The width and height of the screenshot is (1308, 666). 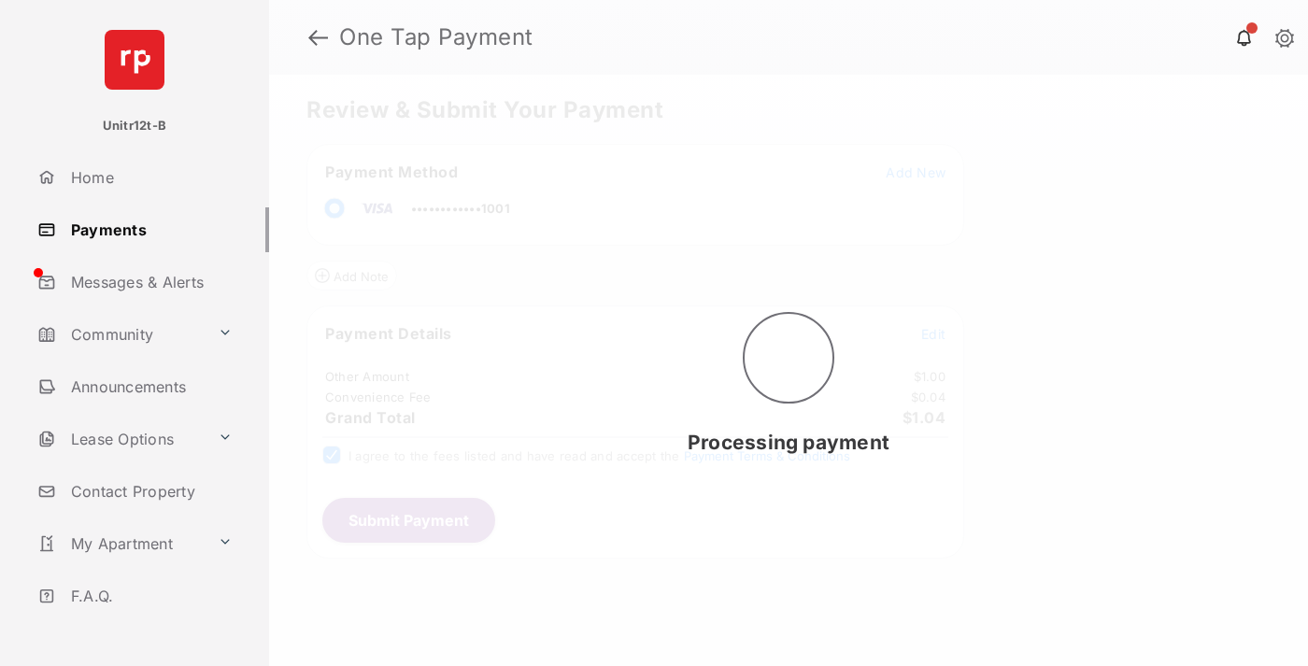 What do you see at coordinates (149, 230) in the screenshot?
I see `a: Payments` at bounding box center [149, 230].